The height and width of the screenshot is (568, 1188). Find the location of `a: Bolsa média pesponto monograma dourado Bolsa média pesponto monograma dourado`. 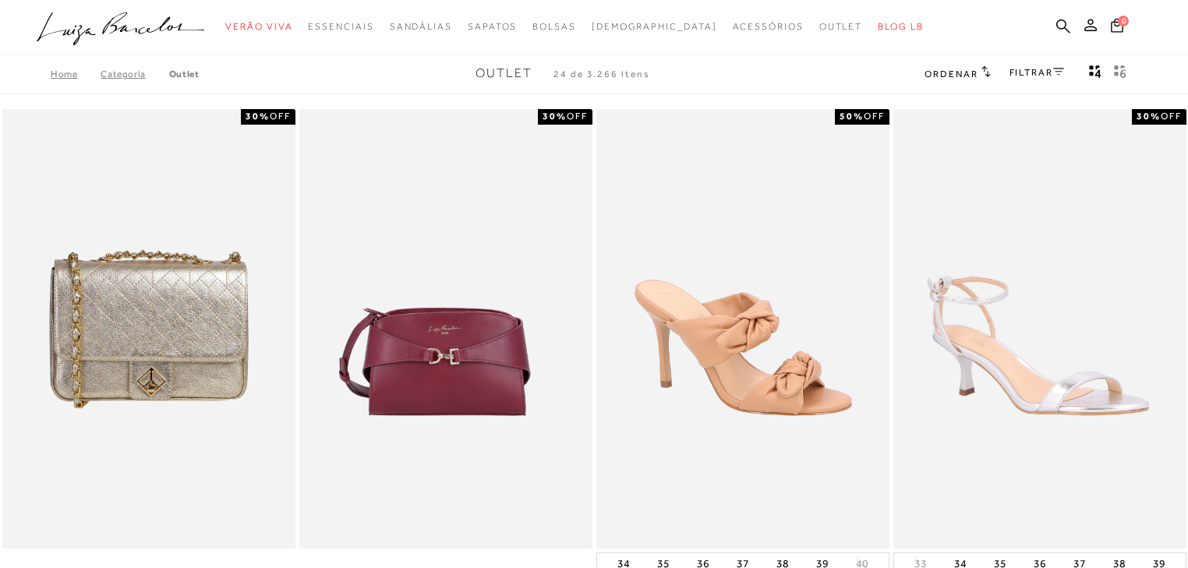

a: Bolsa média pesponto monograma dourado Bolsa média pesponto monograma dourado is located at coordinates (149, 329).